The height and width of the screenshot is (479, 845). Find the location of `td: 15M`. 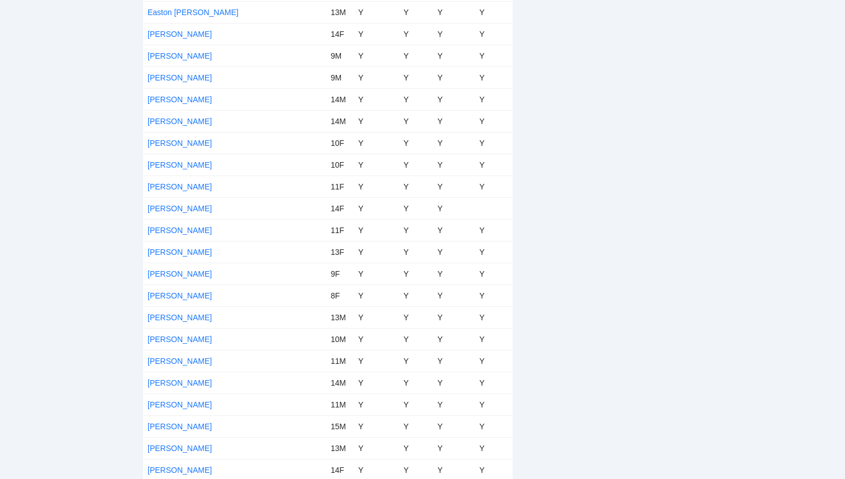

td: 15M is located at coordinates (340, 426).